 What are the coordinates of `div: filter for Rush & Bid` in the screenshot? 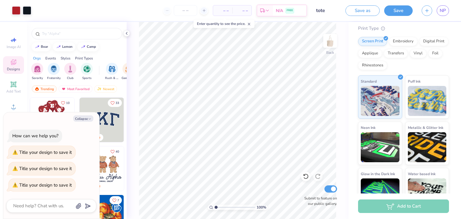 It's located at (112, 71).